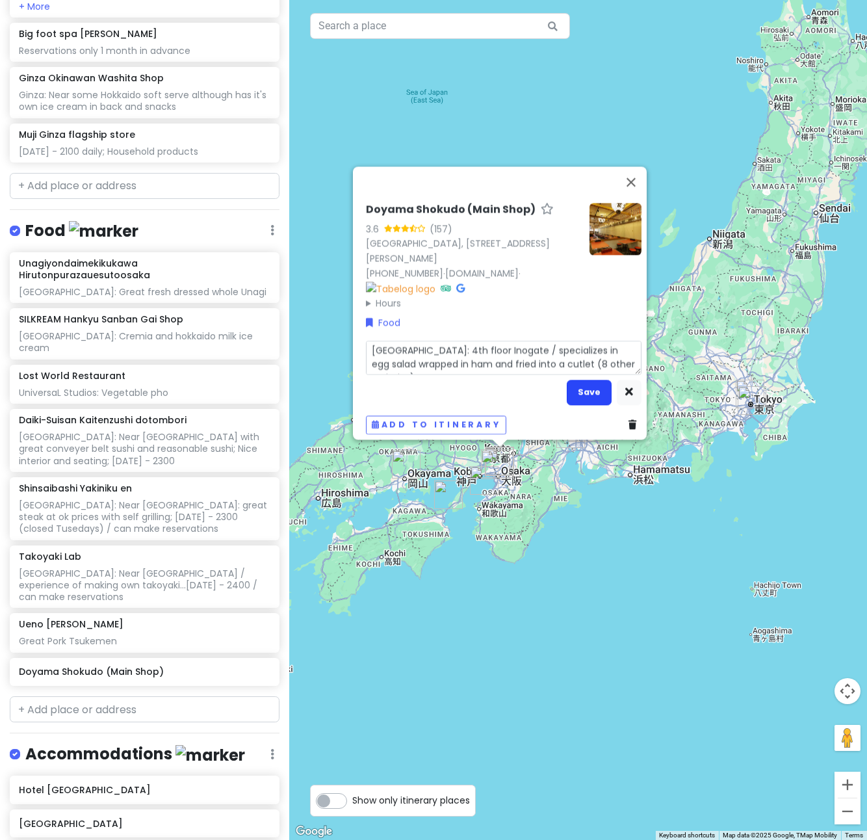  Describe the element at coordinates (103, 420) in the screenshot. I see `h6: Daiki-Suisan Kaitenzushi dotombori` at that location.